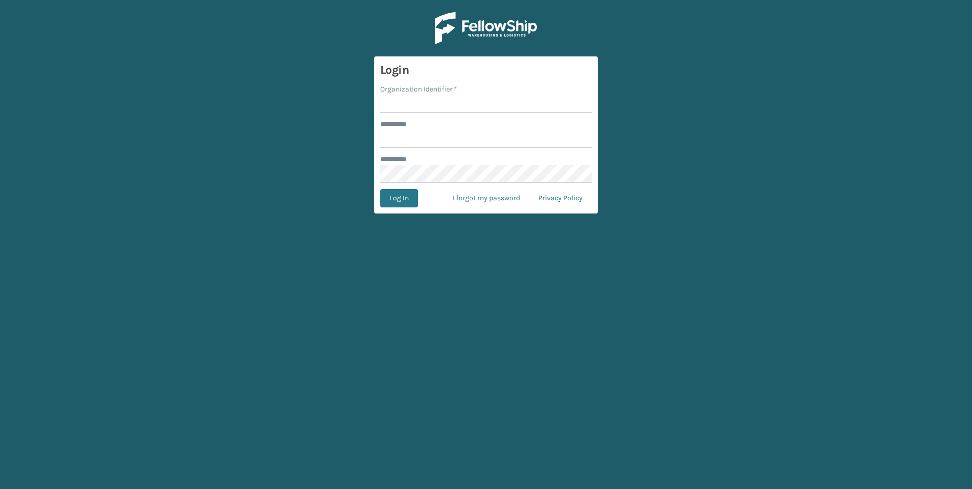  What do you see at coordinates (560, 198) in the screenshot?
I see `a: Privacy Policy` at bounding box center [560, 198].